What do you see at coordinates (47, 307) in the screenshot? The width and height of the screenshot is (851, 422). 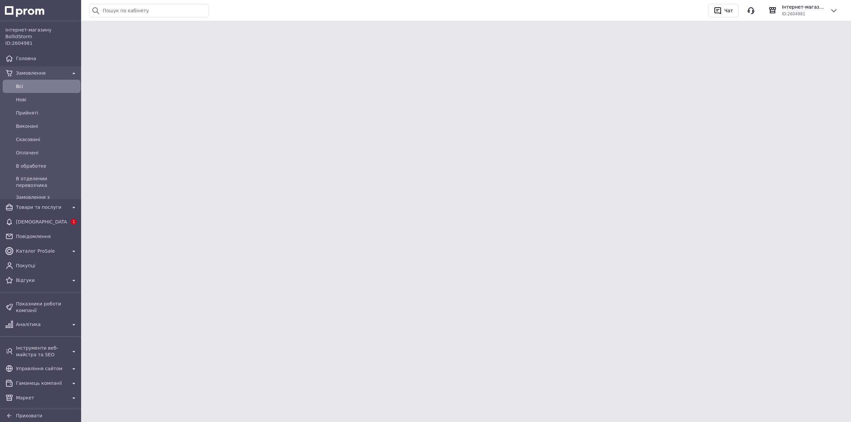 I see `span: Показники роботи компанії` at bounding box center [47, 307].